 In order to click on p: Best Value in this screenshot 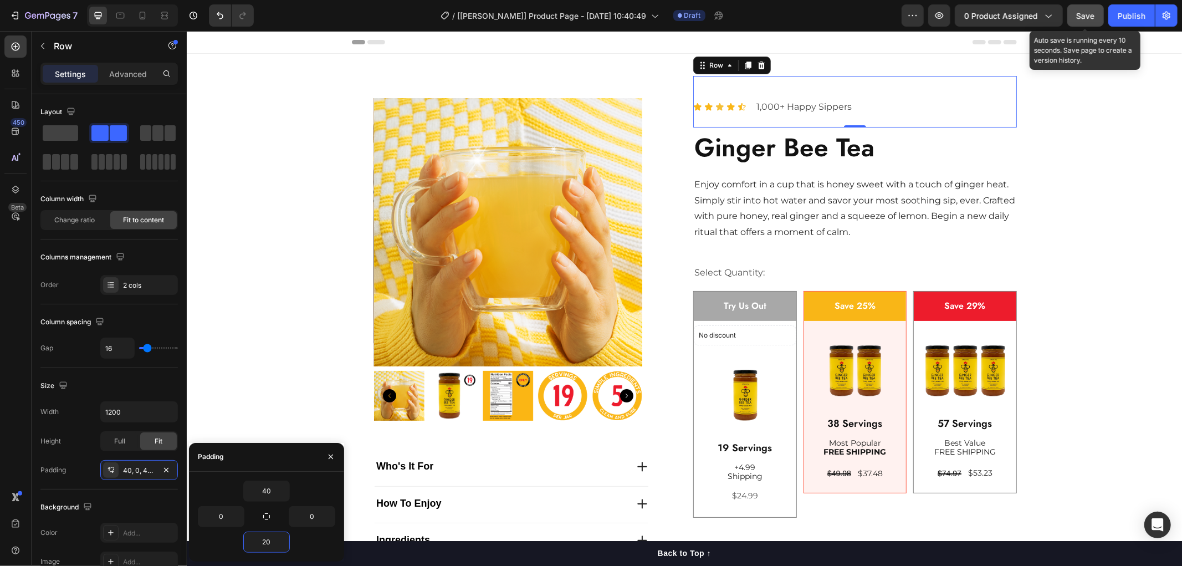, I will do `click(778, 412)`.